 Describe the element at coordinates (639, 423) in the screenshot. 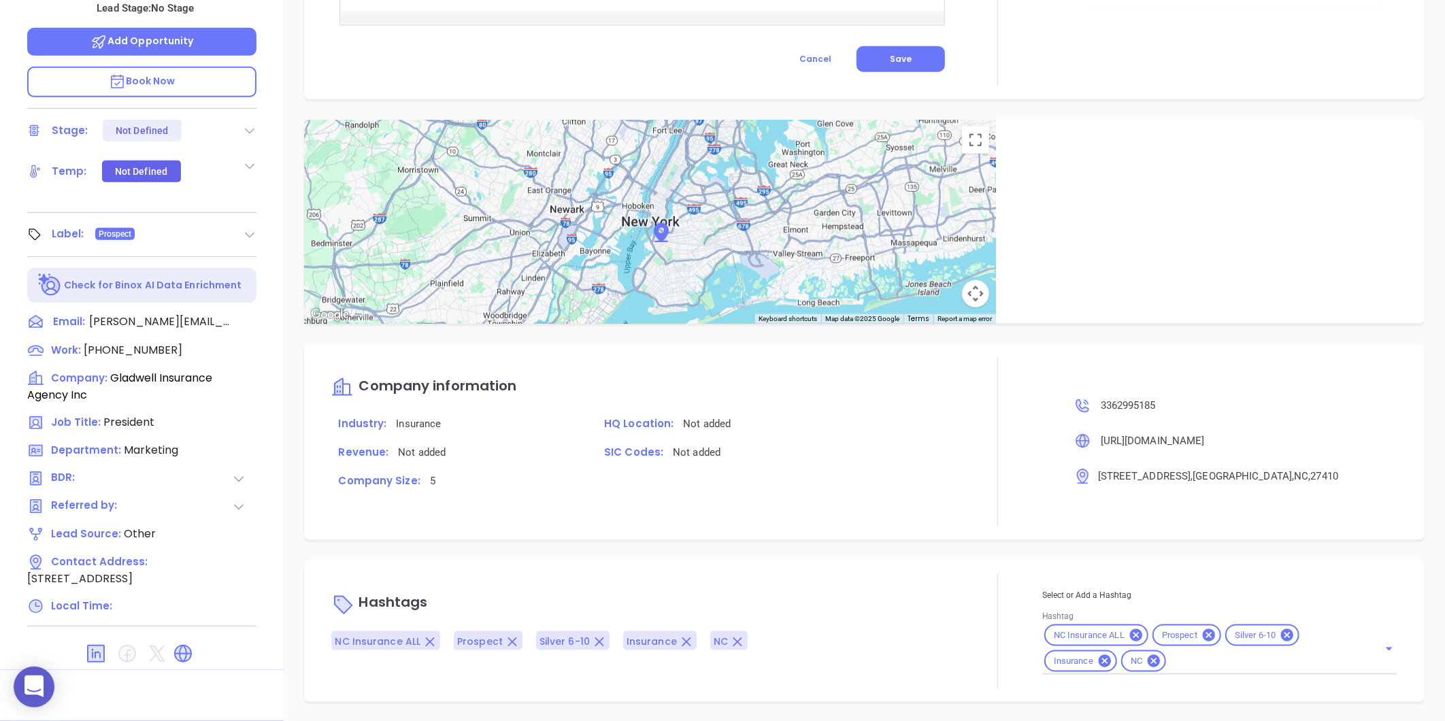

I see `span: HQ Location:` at that location.